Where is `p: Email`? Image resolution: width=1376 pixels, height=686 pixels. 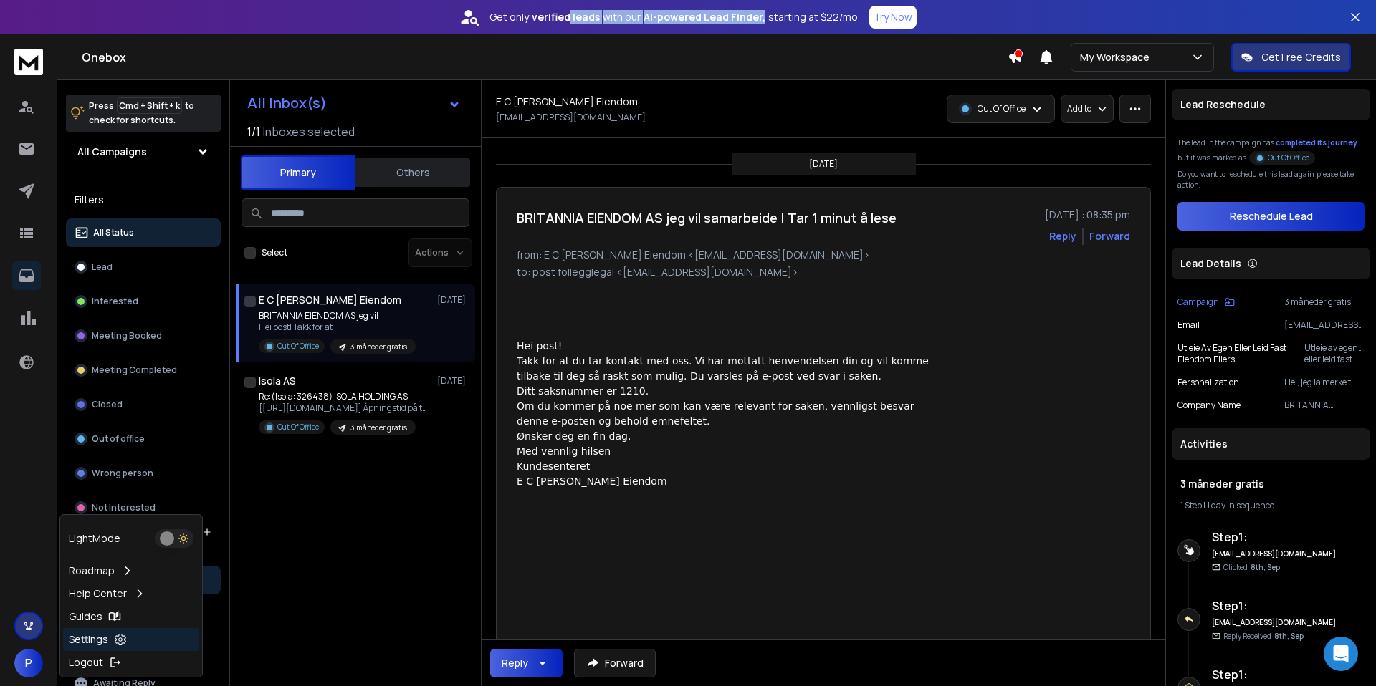
p: Email is located at coordinates (1188, 325).